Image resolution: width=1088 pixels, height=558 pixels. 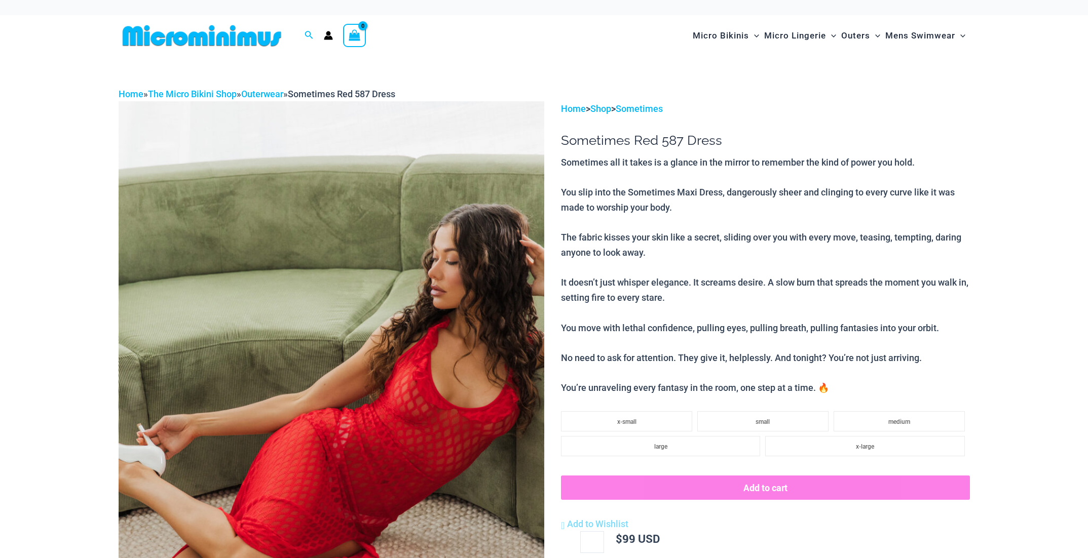 What do you see at coordinates (860, 35) in the screenshot?
I see `a: OutersMenu ToggleMenu Toggle` at bounding box center [860, 35].